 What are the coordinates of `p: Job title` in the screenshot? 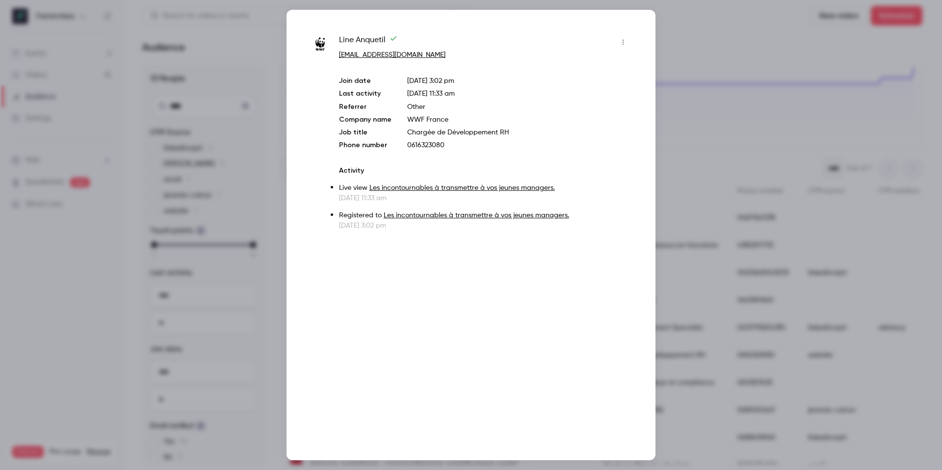 It's located at (365, 132).